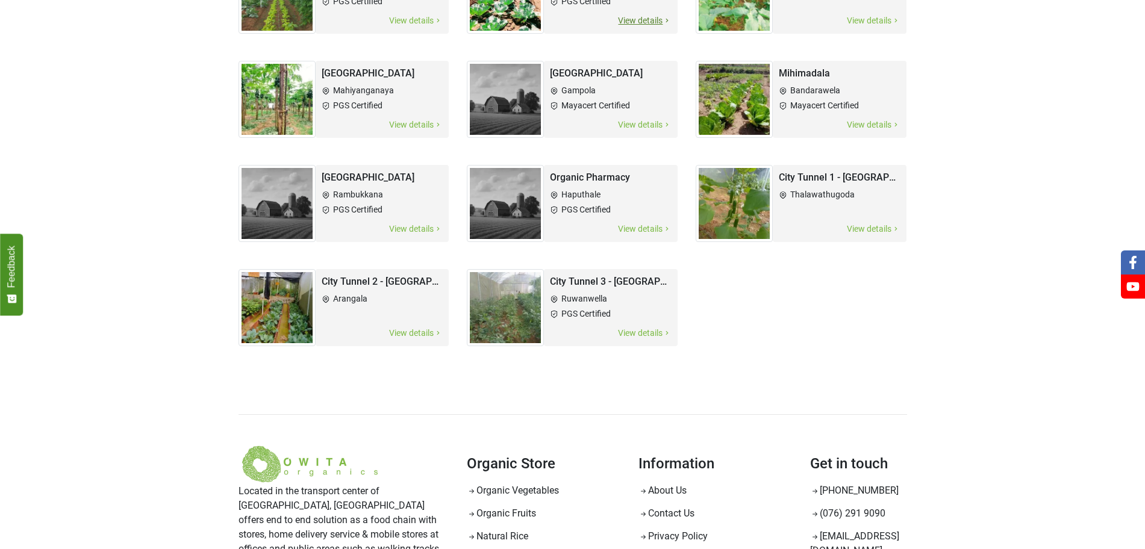 The height and width of the screenshot is (549, 1145). I want to click on img: City Tunnel 2 - Arangala, so click(277, 308).